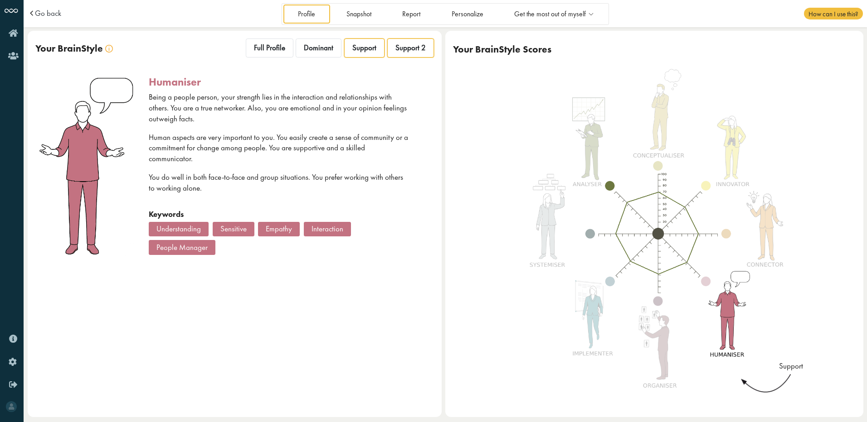 This screenshot has width=867, height=422. Describe the element at coordinates (269, 48) in the screenshot. I see `span: Full Profile` at that location.